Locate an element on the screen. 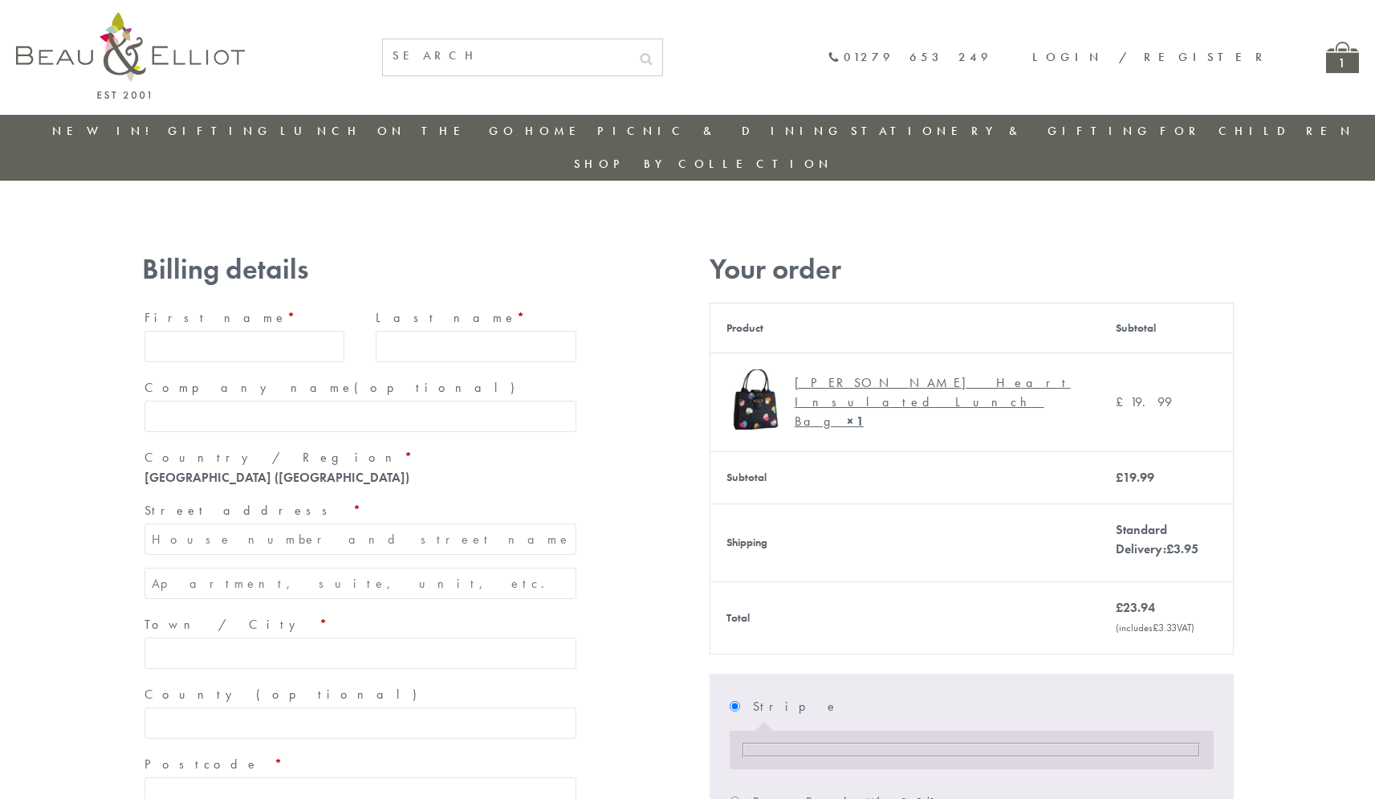  img: Emily Heart Insulated Lunch Bag is located at coordinates (756, 399).